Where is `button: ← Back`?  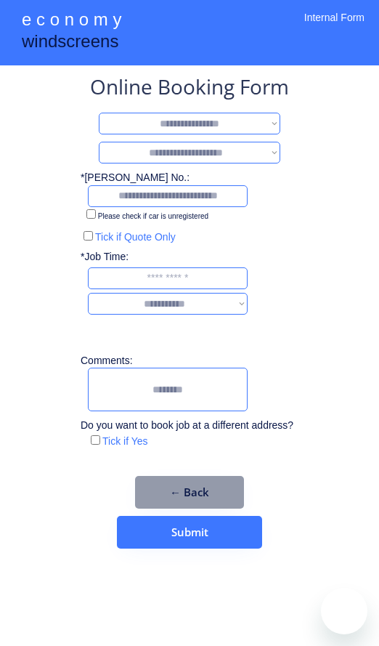
button: ← Back is located at coordinates (190, 492).